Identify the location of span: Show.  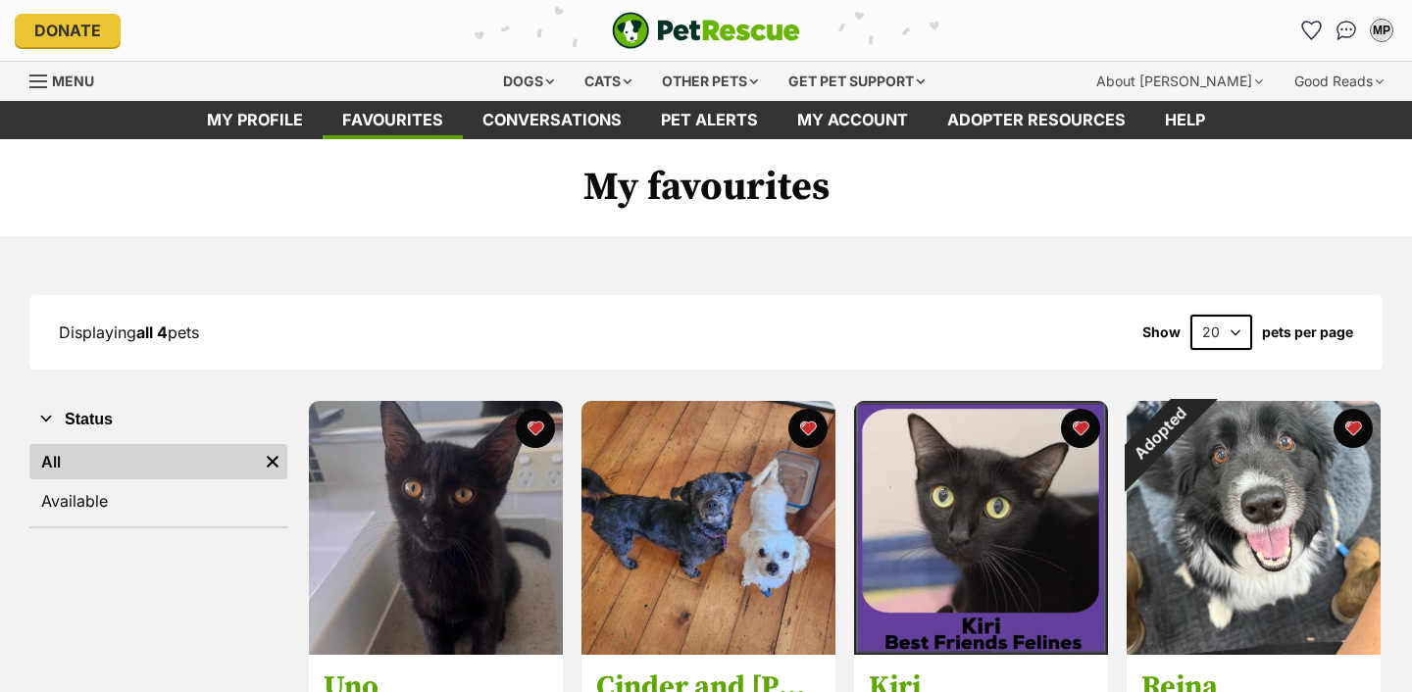
(1161, 332).